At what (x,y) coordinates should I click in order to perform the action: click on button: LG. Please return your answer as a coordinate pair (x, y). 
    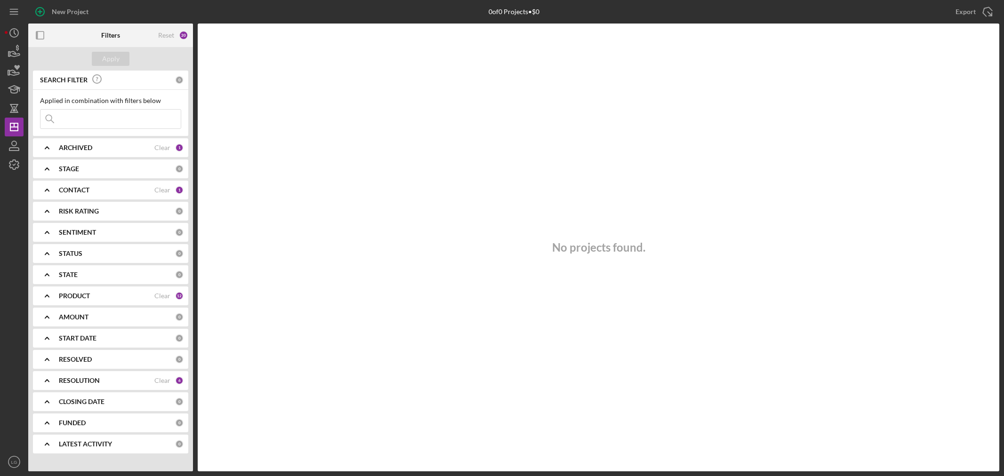
    Looking at the image, I should click on (14, 462).